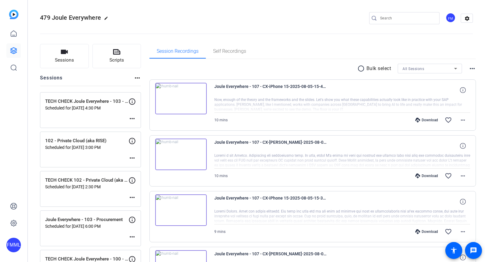 The width and height of the screenshot is (485, 262). Describe the element at coordinates (108, 20) in the screenshot. I see `mat-icon: edit` at that location.